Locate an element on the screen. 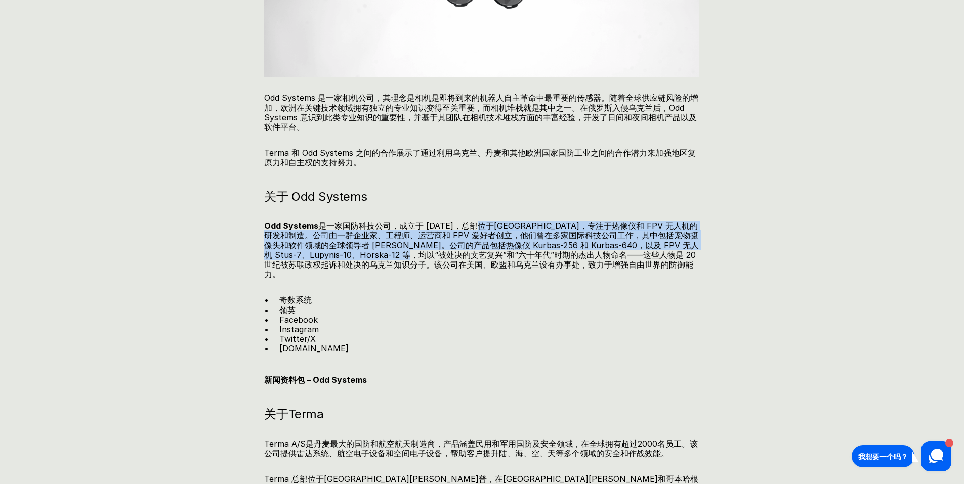  a: Twitter/X is located at coordinates (298, 339).